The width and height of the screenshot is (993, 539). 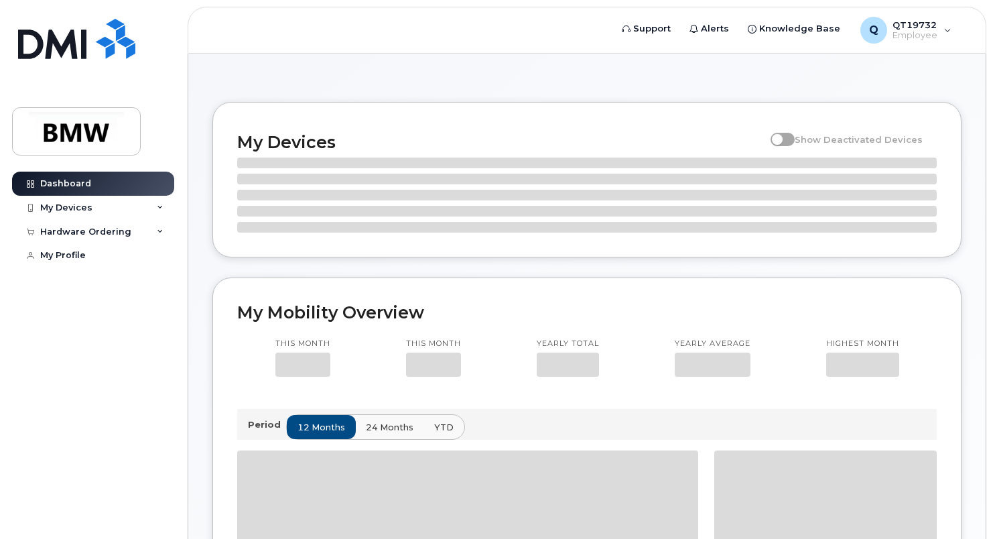 What do you see at coordinates (568, 344) in the screenshot?
I see `p: Yearly total` at bounding box center [568, 344].